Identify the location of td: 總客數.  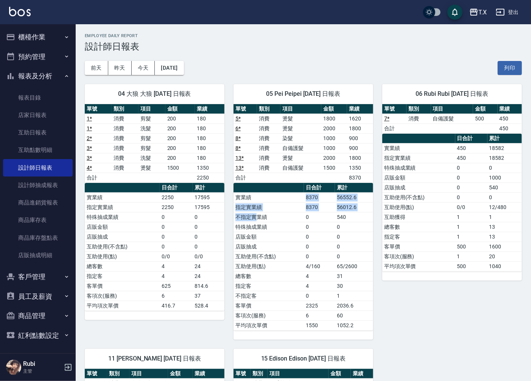
(418, 227).